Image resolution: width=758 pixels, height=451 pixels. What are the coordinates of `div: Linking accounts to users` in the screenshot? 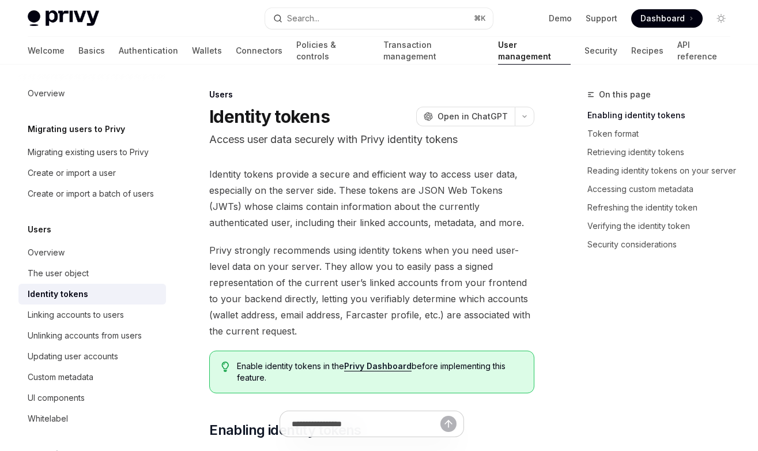 It's located at (76, 315).